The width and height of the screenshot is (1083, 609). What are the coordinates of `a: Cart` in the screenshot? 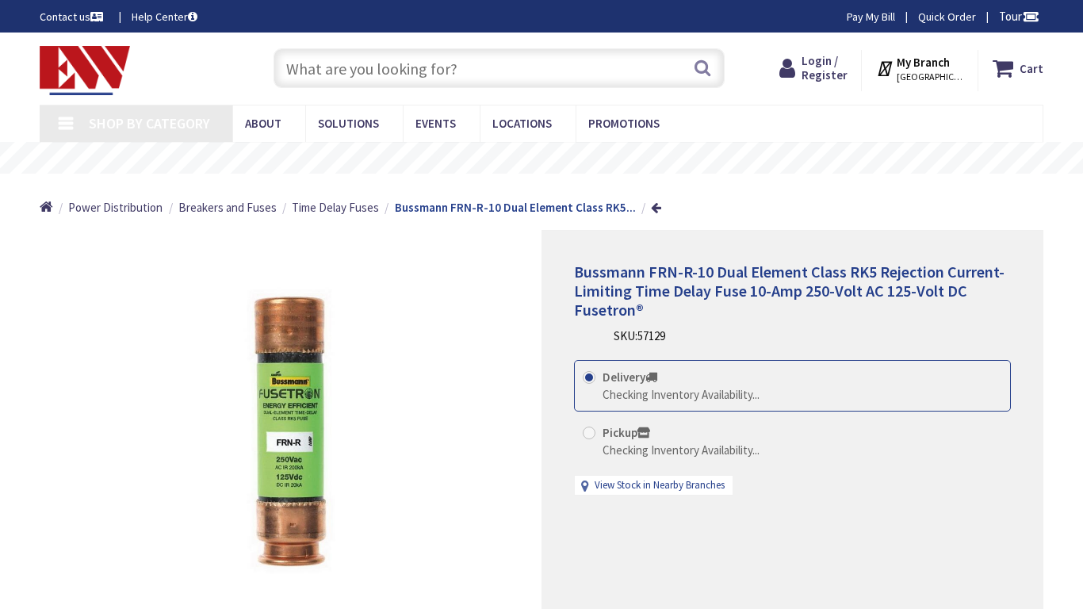 It's located at (1018, 68).